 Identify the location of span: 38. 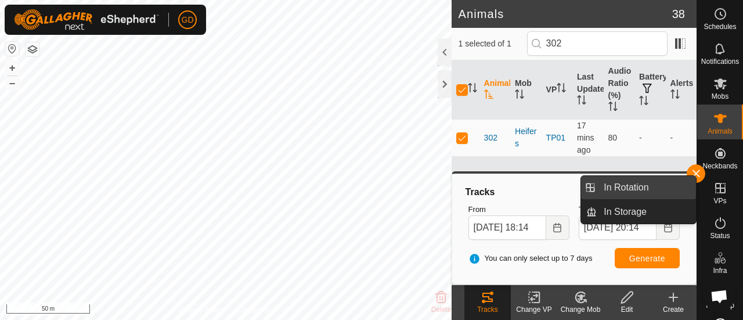
(679, 14).